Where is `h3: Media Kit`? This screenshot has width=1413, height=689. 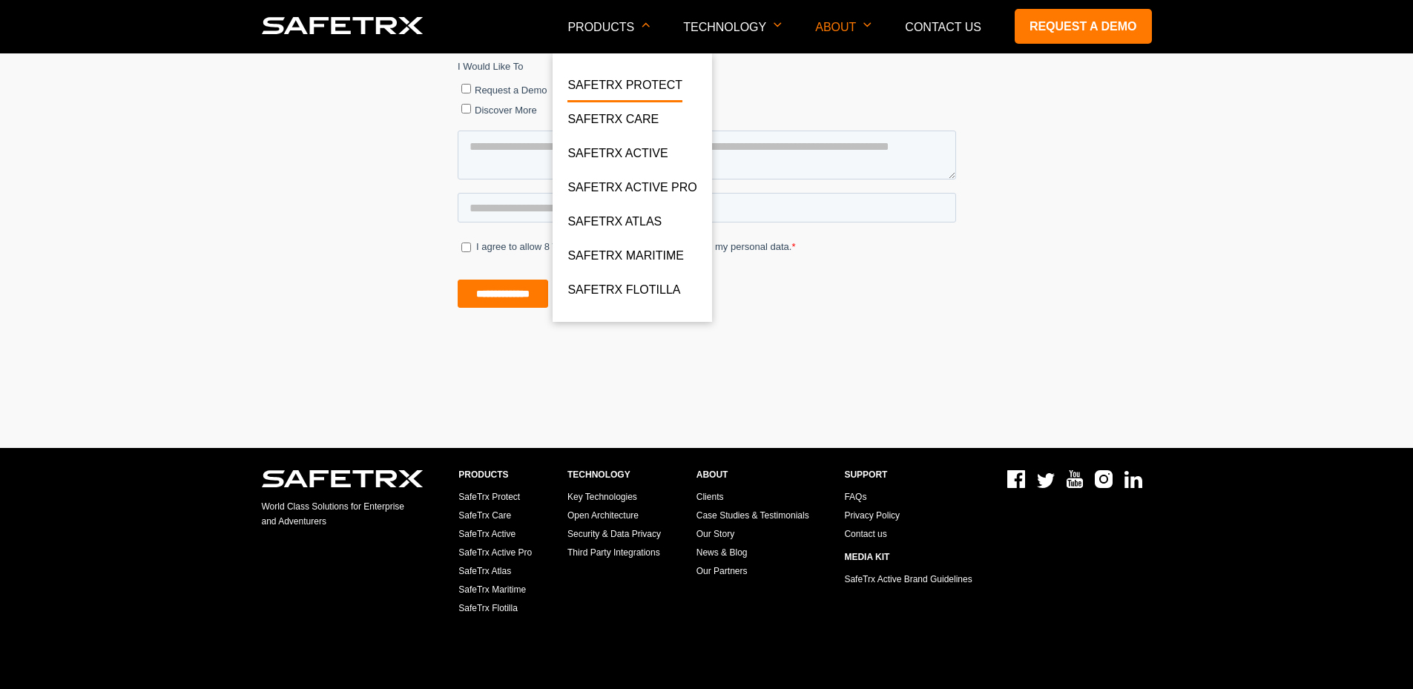
h3: Media Kit is located at coordinates (908, 557).